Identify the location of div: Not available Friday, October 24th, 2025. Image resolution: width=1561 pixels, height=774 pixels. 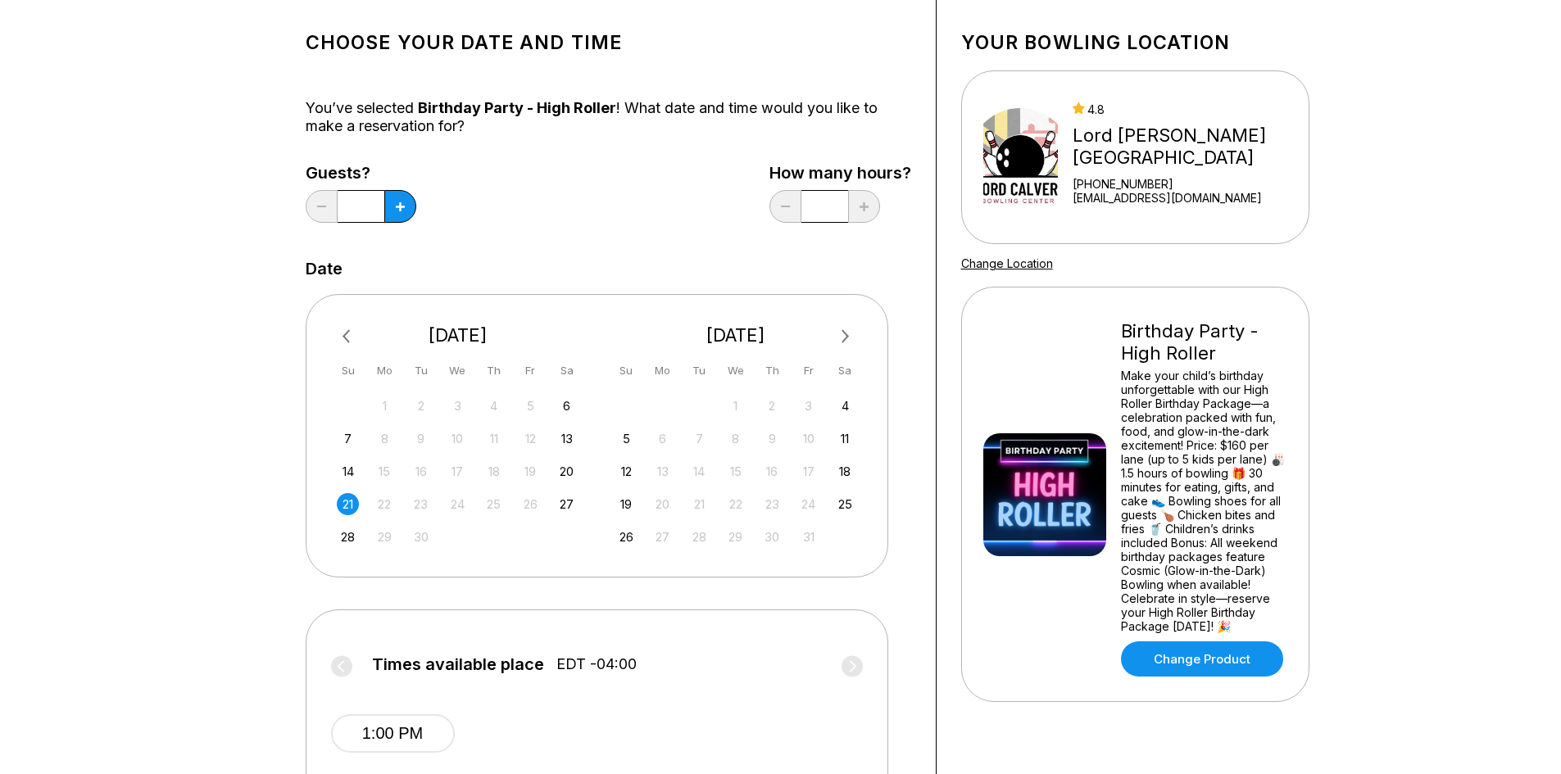
(808, 504).